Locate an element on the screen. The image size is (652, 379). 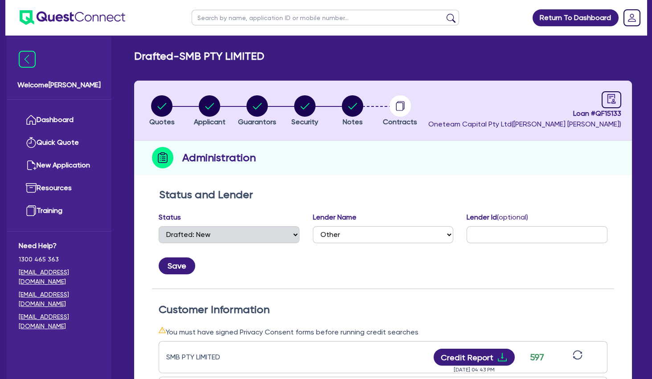
span: Applicant is located at coordinates (209, 122).